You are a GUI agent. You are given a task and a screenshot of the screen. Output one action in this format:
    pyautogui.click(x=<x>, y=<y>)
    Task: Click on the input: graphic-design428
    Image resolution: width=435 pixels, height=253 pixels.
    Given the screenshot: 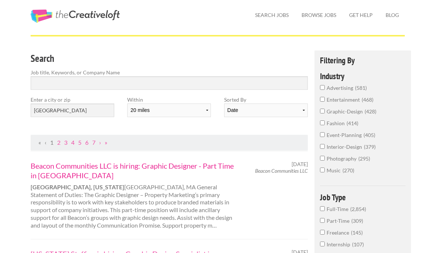 What is the action you would take?
    pyautogui.click(x=322, y=111)
    